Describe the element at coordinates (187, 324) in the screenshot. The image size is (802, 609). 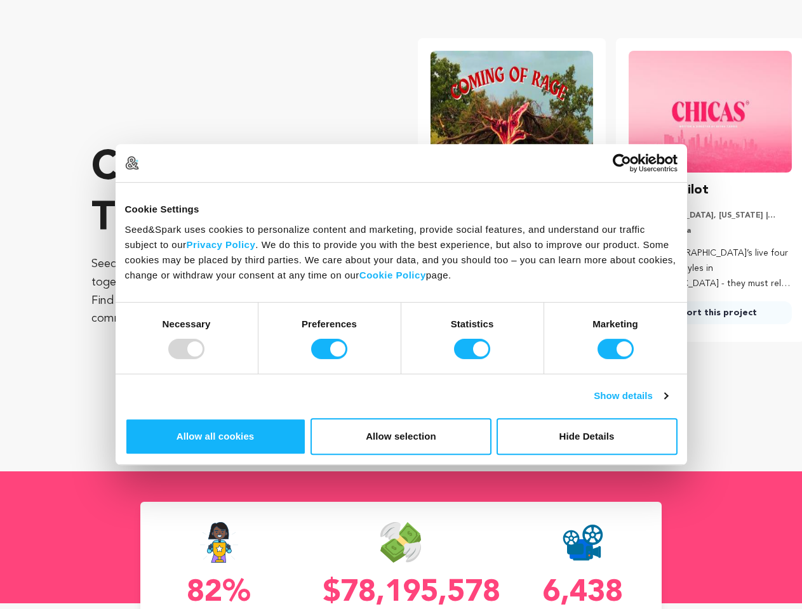
I see `strong: Necessary` at that location.